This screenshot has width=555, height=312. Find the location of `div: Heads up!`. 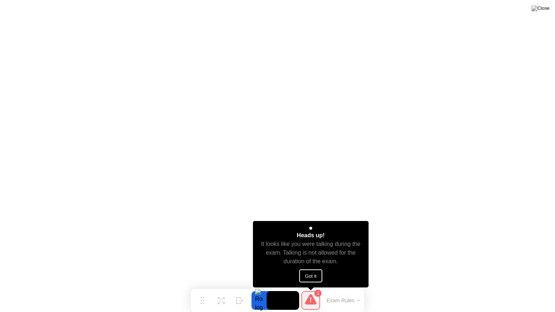

div: Heads up! is located at coordinates (310, 236).